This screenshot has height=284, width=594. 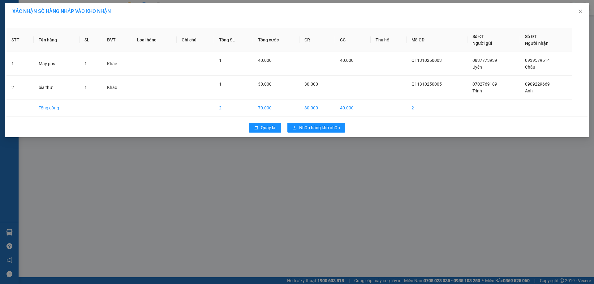 What do you see at coordinates (477, 91) in the screenshot?
I see `span: Trinh` at bounding box center [477, 91].